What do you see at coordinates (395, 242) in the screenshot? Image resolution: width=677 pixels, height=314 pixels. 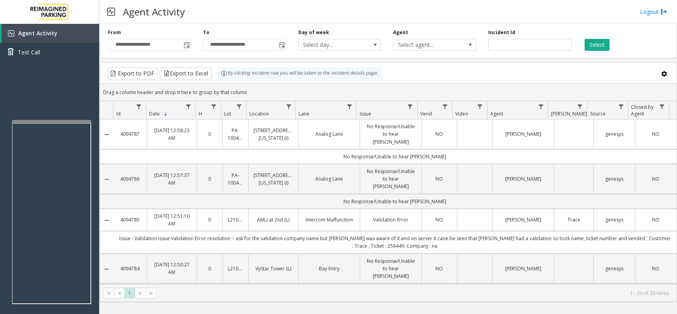 I see `td: Issue - Validation Issue Validation Error resolution :- ask for the validation company name but [...` at bounding box center [395, 242].